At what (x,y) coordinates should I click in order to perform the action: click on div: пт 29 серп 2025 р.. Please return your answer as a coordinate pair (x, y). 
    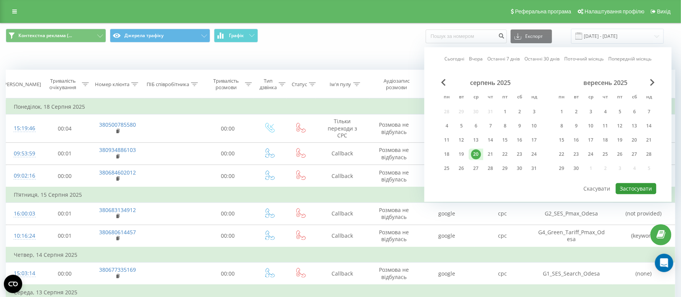
    Looking at the image, I should click on (505, 168).